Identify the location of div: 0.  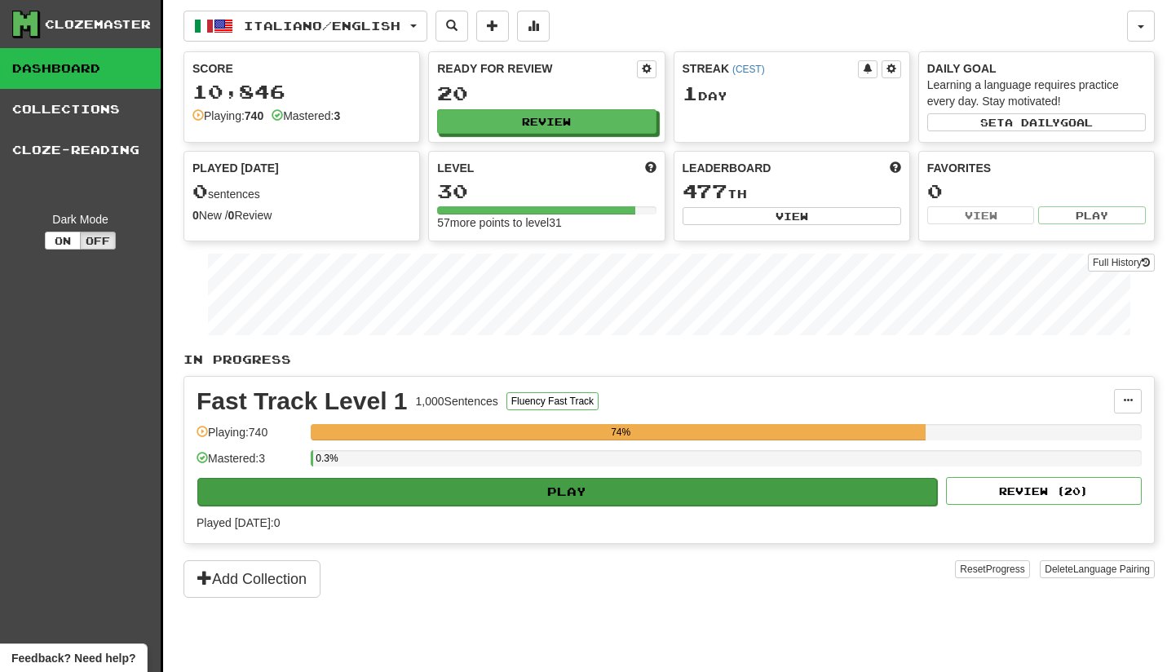
(1037, 191).